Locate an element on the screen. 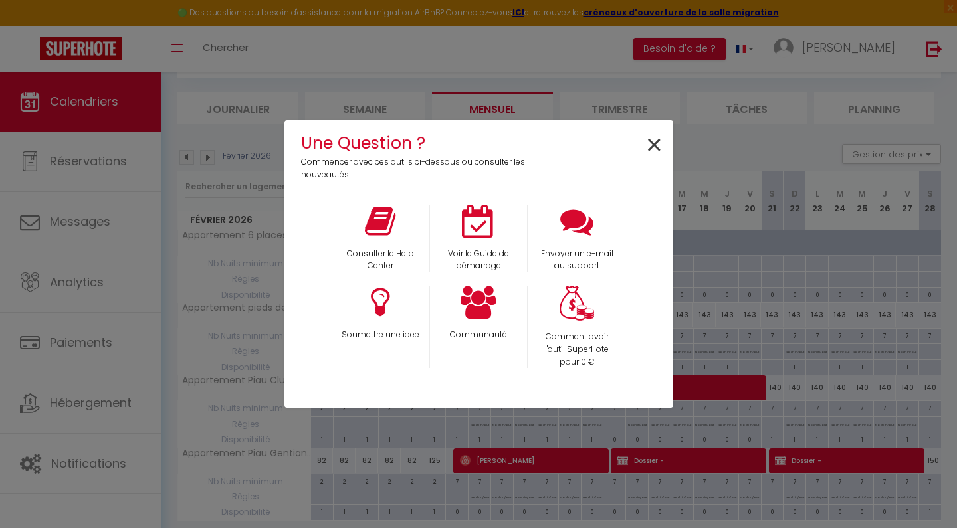 The height and width of the screenshot is (528, 957). p: Consulter le Help Center is located at coordinates (380, 261).